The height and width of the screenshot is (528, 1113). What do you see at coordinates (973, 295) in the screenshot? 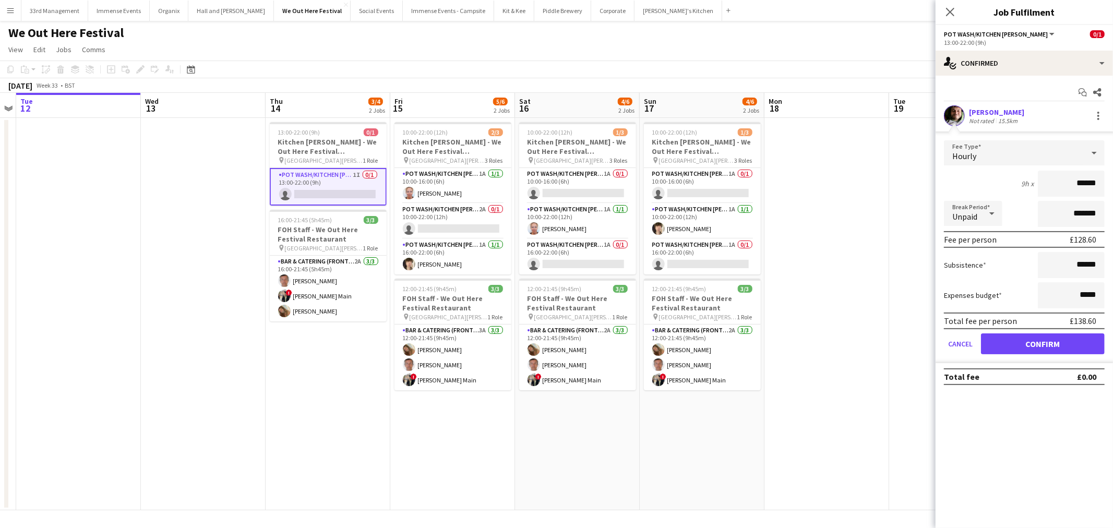
I see `label: Expenses budget` at bounding box center [973, 295].